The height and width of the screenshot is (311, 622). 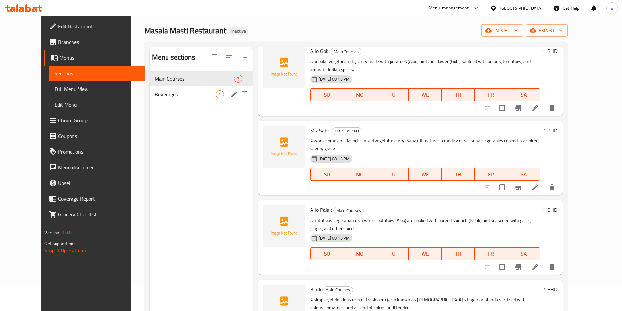 I want to click on a: Support.OpsPlatform, so click(x=65, y=250).